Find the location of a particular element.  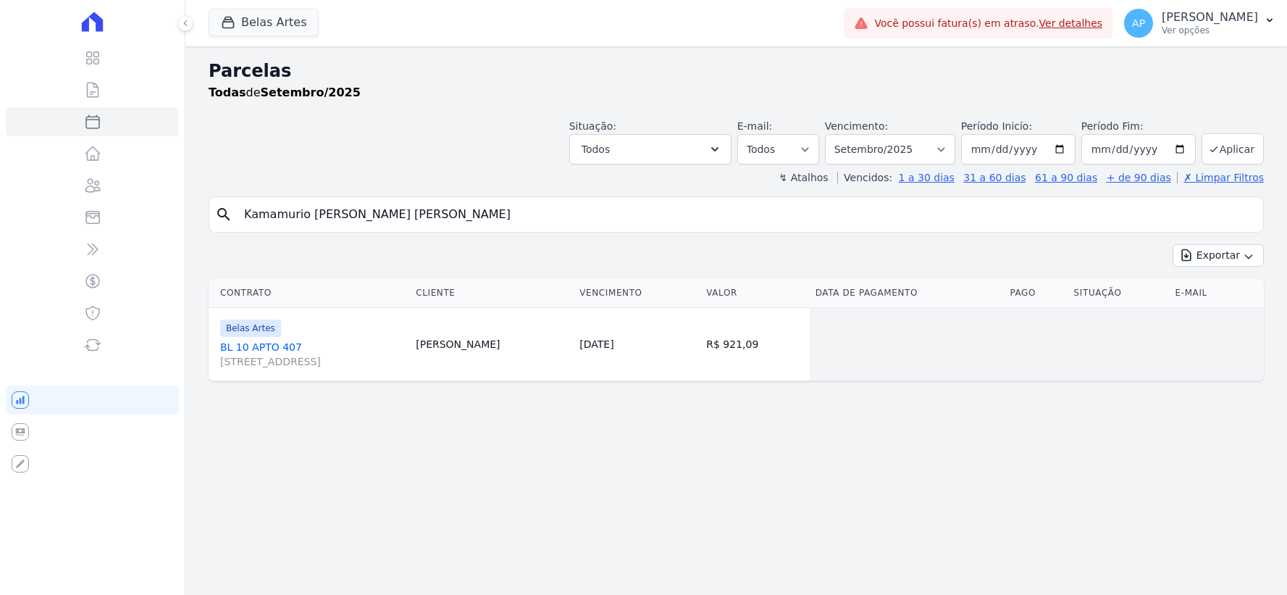

label: Vencidos: is located at coordinates (865, 177).